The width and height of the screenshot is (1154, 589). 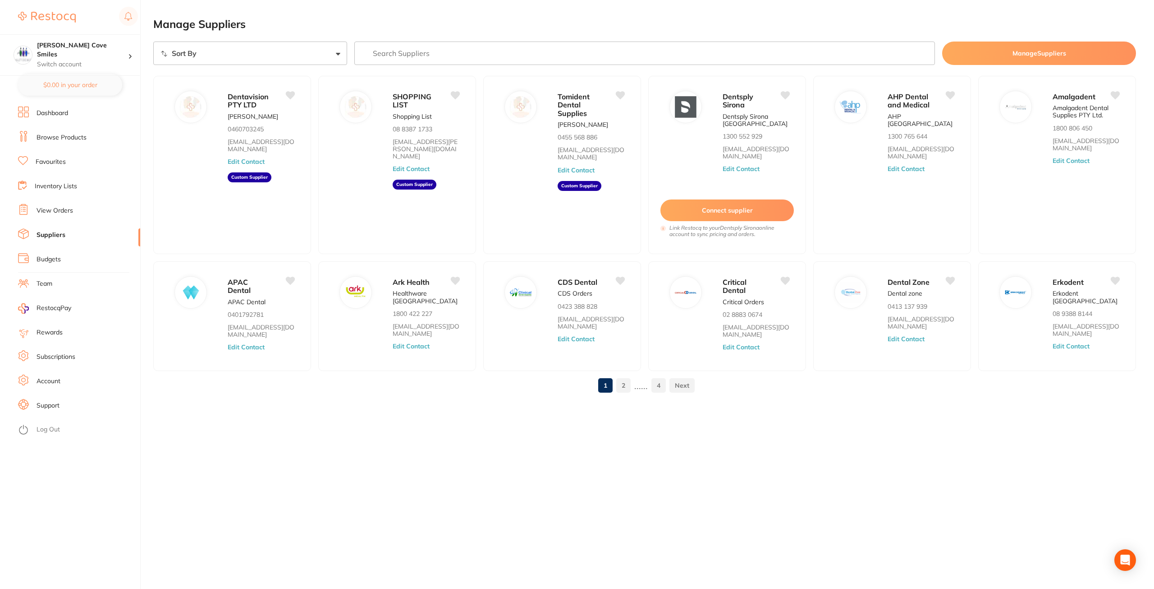 I want to click on img: Dental Zone, so click(x=851, y=292).